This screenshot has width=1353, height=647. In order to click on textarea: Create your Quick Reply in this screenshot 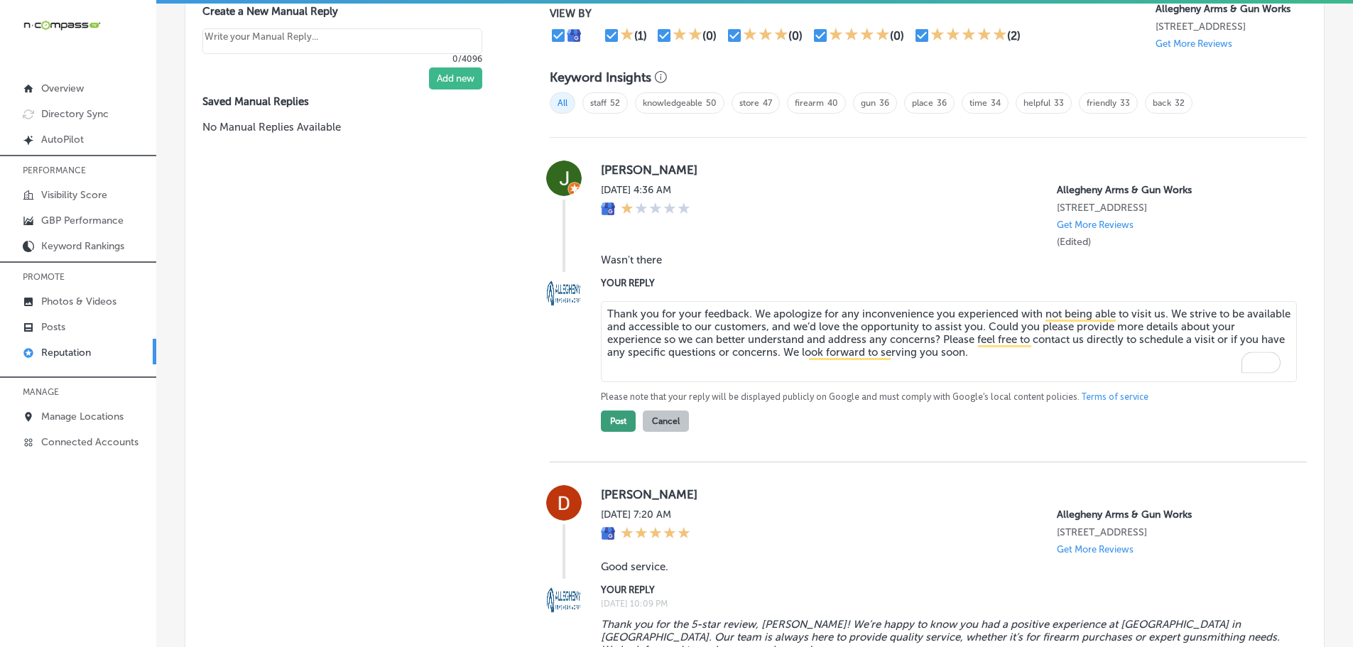, I will do `click(342, 41)`.